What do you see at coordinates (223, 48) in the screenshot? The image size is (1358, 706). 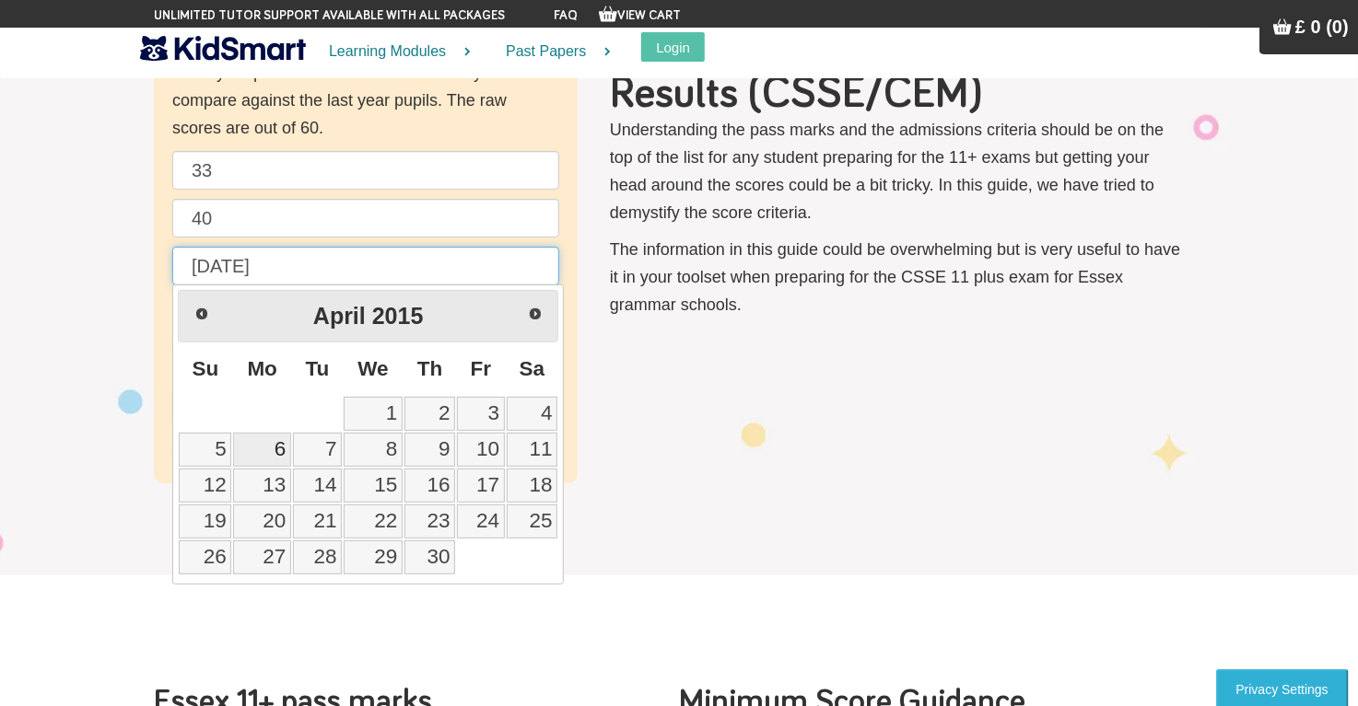 I see `img: KidSmart logo` at bounding box center [223, 48].